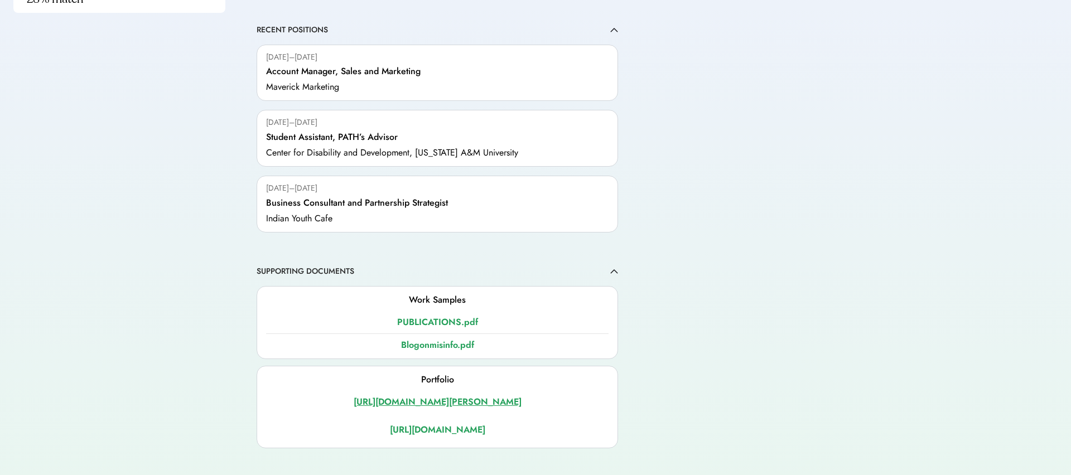 The image size is (1071, 475). What do you see at coordinates (302, 87) in the screenshot?
I see `div: Maverick Marketing` at bounding box center [302, 87].